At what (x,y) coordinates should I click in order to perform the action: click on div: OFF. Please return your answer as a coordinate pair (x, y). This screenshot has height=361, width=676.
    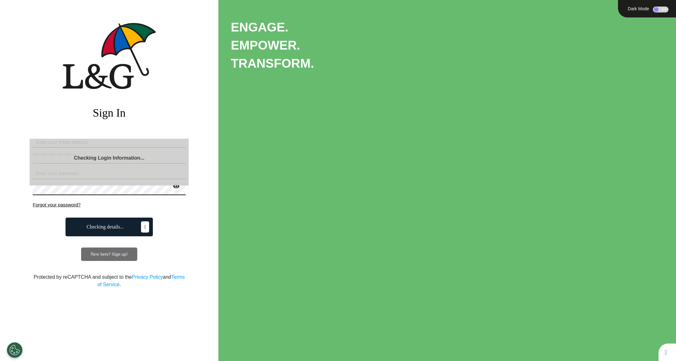
    Looking at the image, I should click on (661, 9).